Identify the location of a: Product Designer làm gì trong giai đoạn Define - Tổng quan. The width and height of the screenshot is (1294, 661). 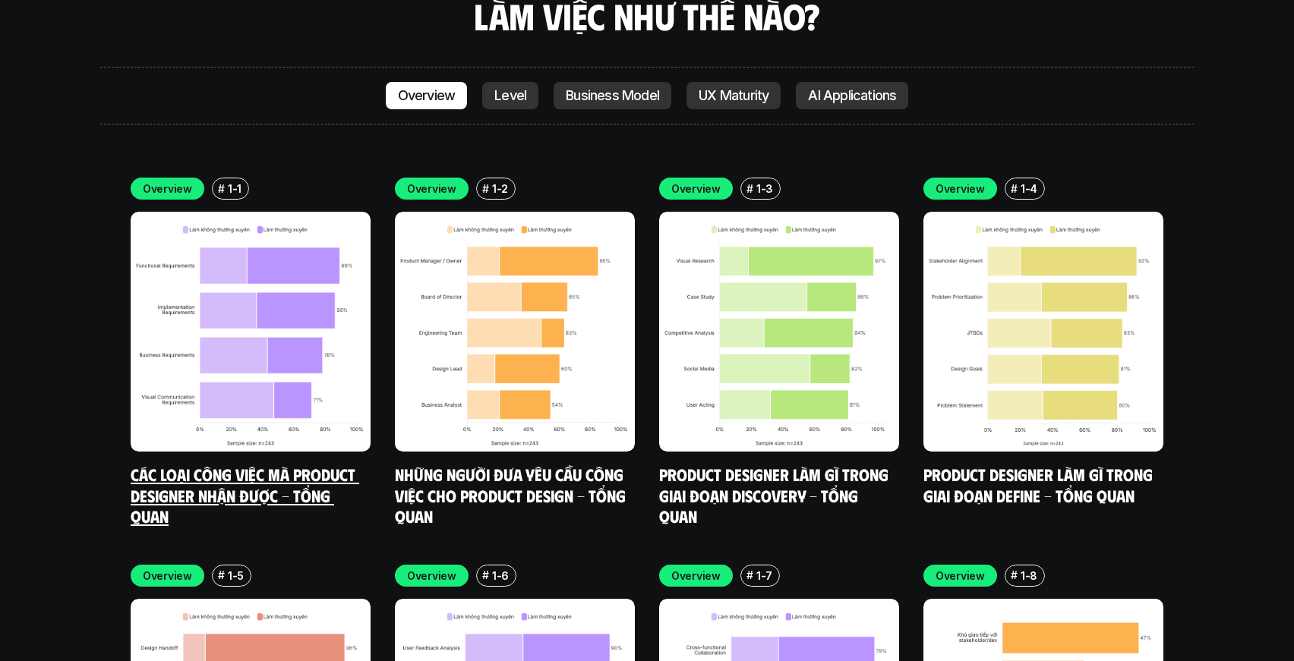
(1039, 484).